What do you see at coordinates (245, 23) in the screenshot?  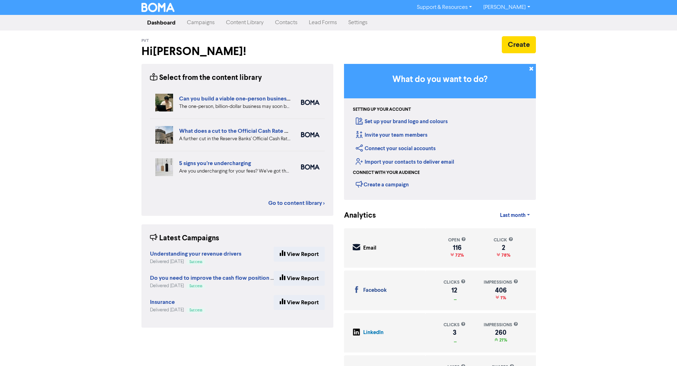 I see `a: Content Library` at bounding box center [245, 23].